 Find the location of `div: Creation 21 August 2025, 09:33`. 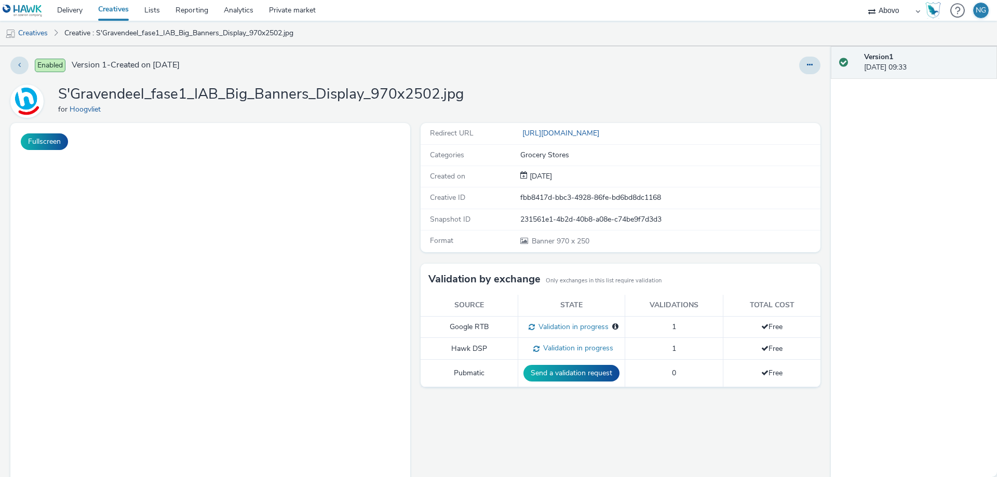

div: Creation 21 August 2025, 09:33 is located at coordinates (540, 177).